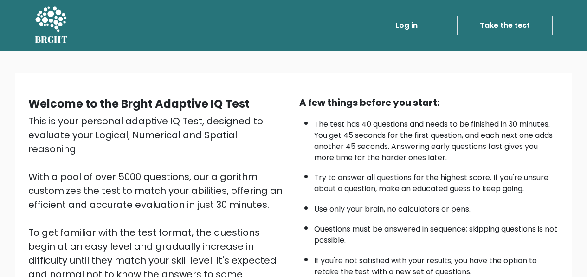 This screenshot has height=277, width=587. What do you see at coordinates (52, 26) in the screenshot?
I see `a: BRGHT` at bounding box center [52, 26].